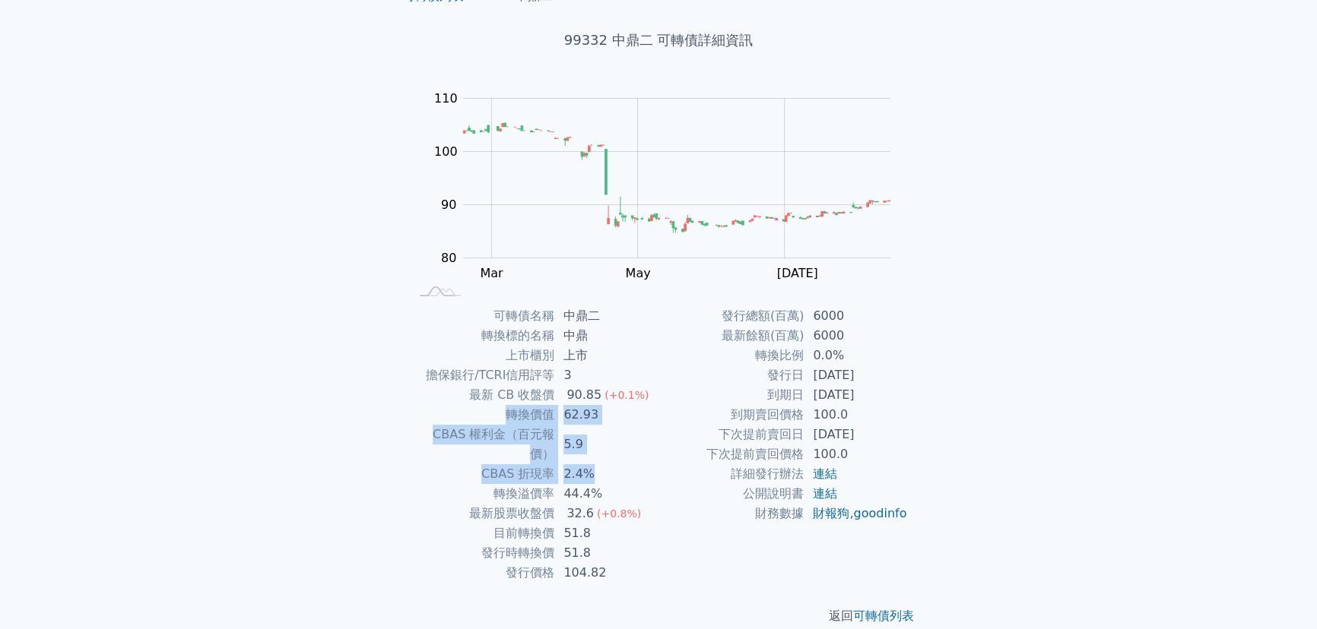  I want to click on td: 上市, so click(606, 356).